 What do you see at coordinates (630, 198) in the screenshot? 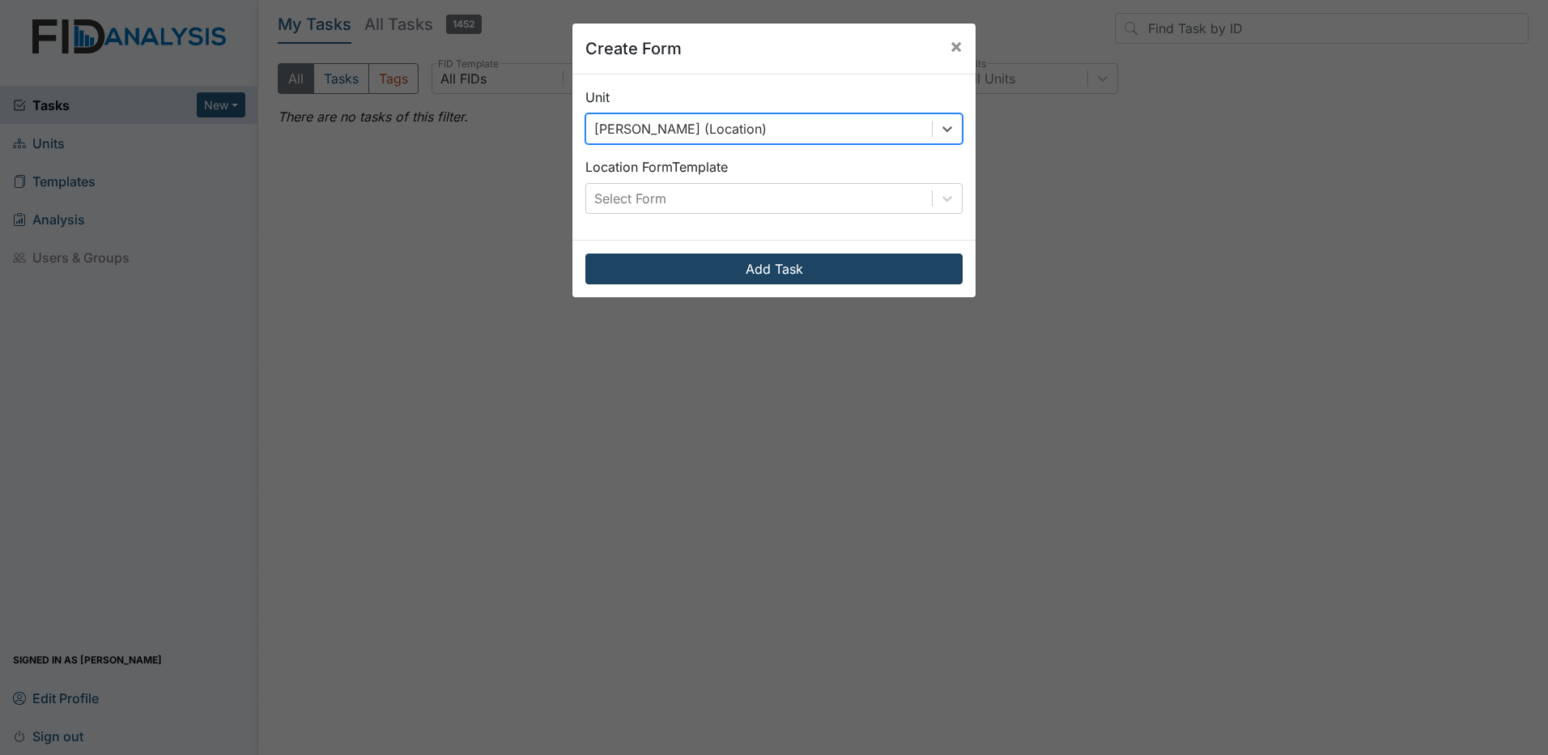
I see `div: Select Form` at bounding box center [630, 198].